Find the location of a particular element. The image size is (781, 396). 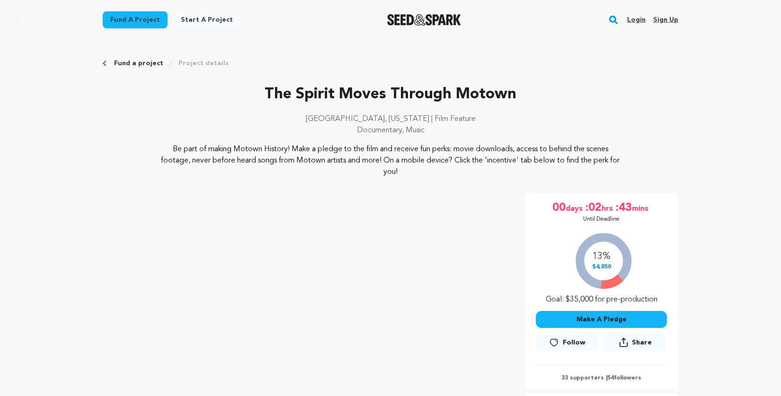

a: Login is located at coordinates (636, 20).